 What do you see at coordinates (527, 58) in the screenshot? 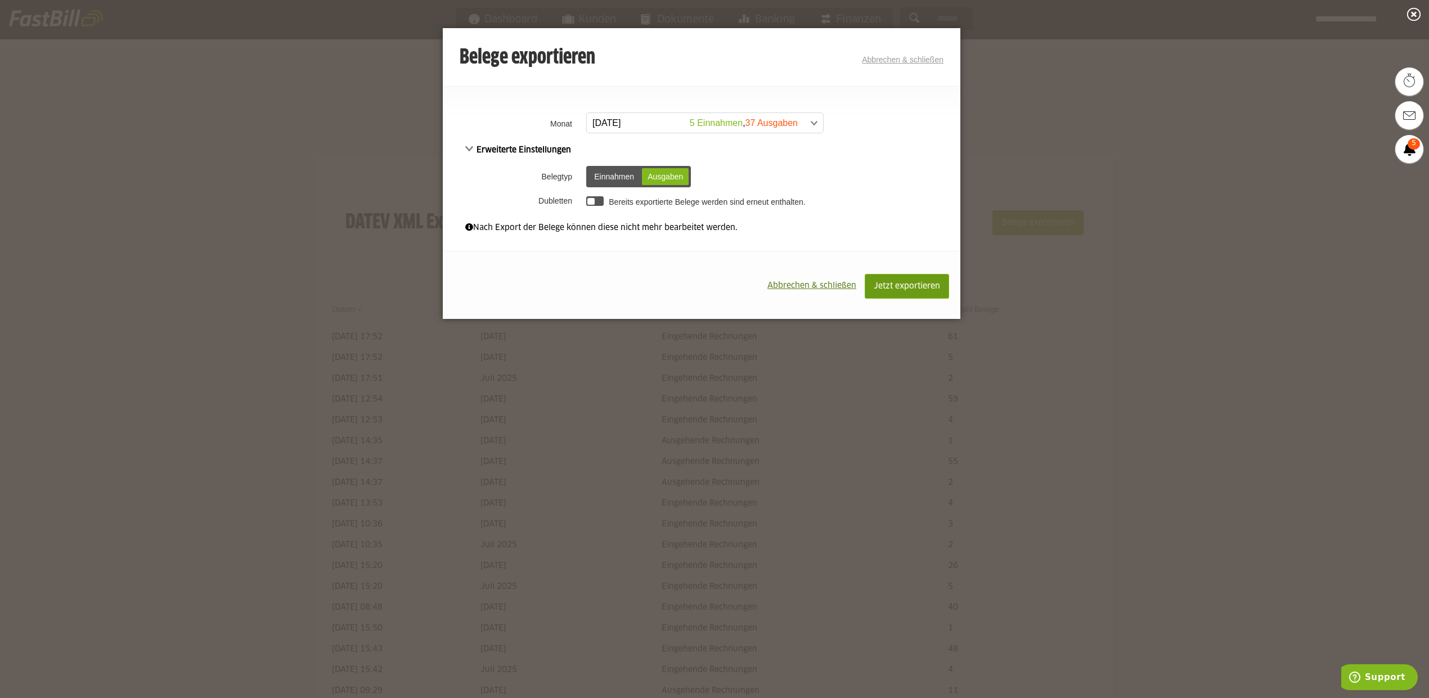
I see `h3: Belege exportieren` at bounding box center [527, 58].